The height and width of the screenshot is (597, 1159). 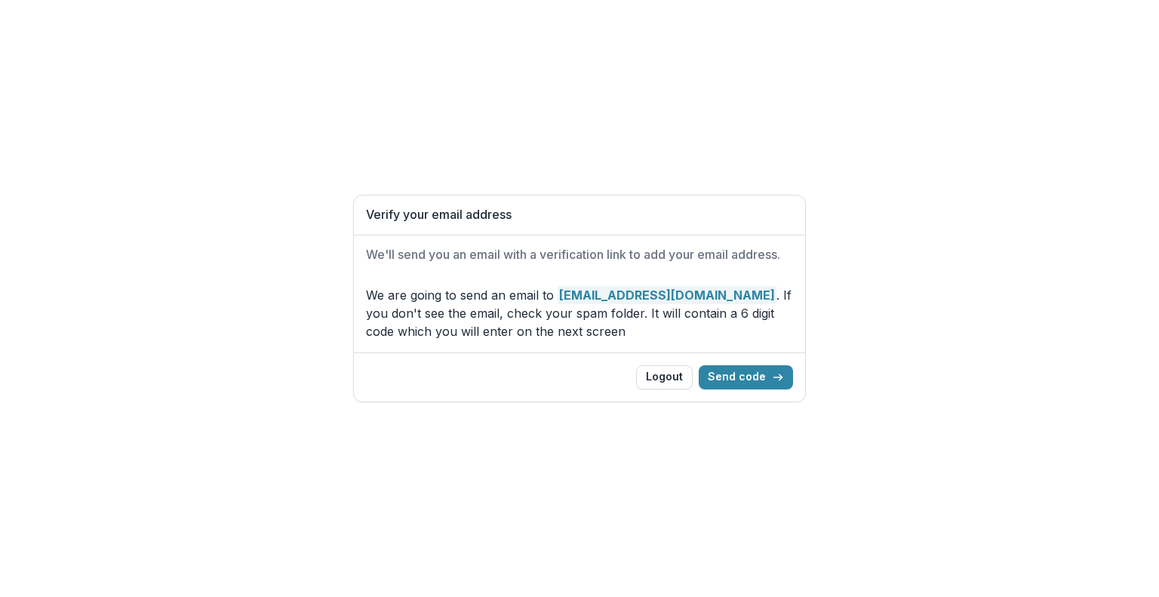 What do you see at coordinates (745, 377) in the screenshot?
I see `button: Send code` at bounding box center [745, 377].